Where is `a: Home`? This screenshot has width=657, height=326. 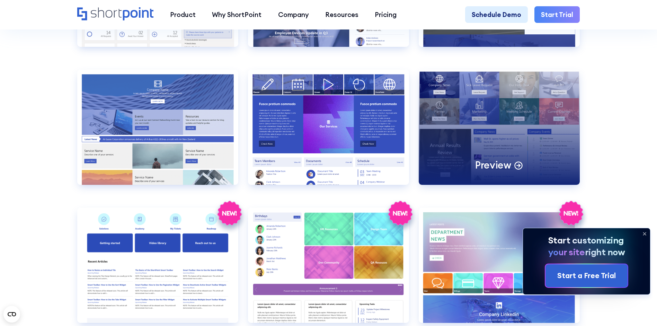
a: Home is located at coordinates (115, 14).